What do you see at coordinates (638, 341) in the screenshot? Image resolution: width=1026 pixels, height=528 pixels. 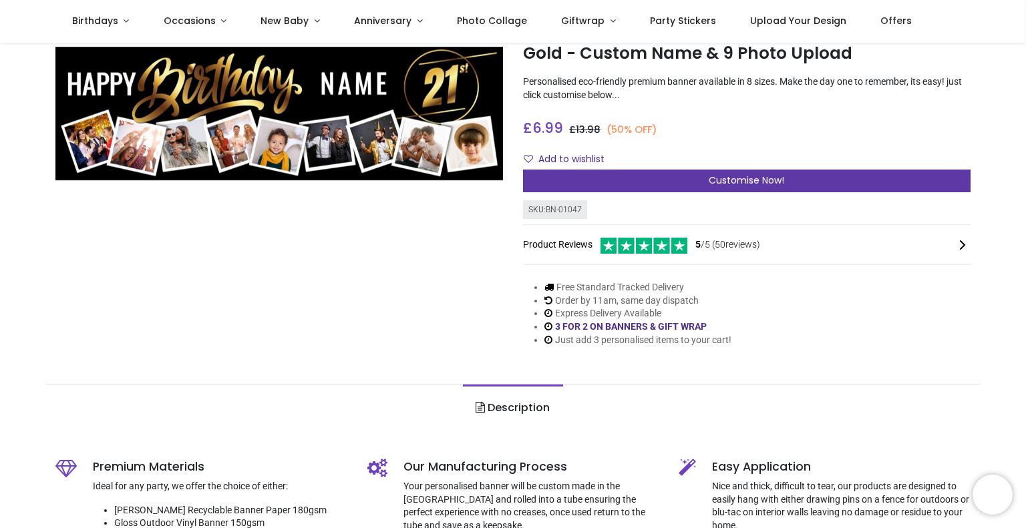 I see `li: Just add 3 personalised items to your cart!` at bounding box center [638, 341].